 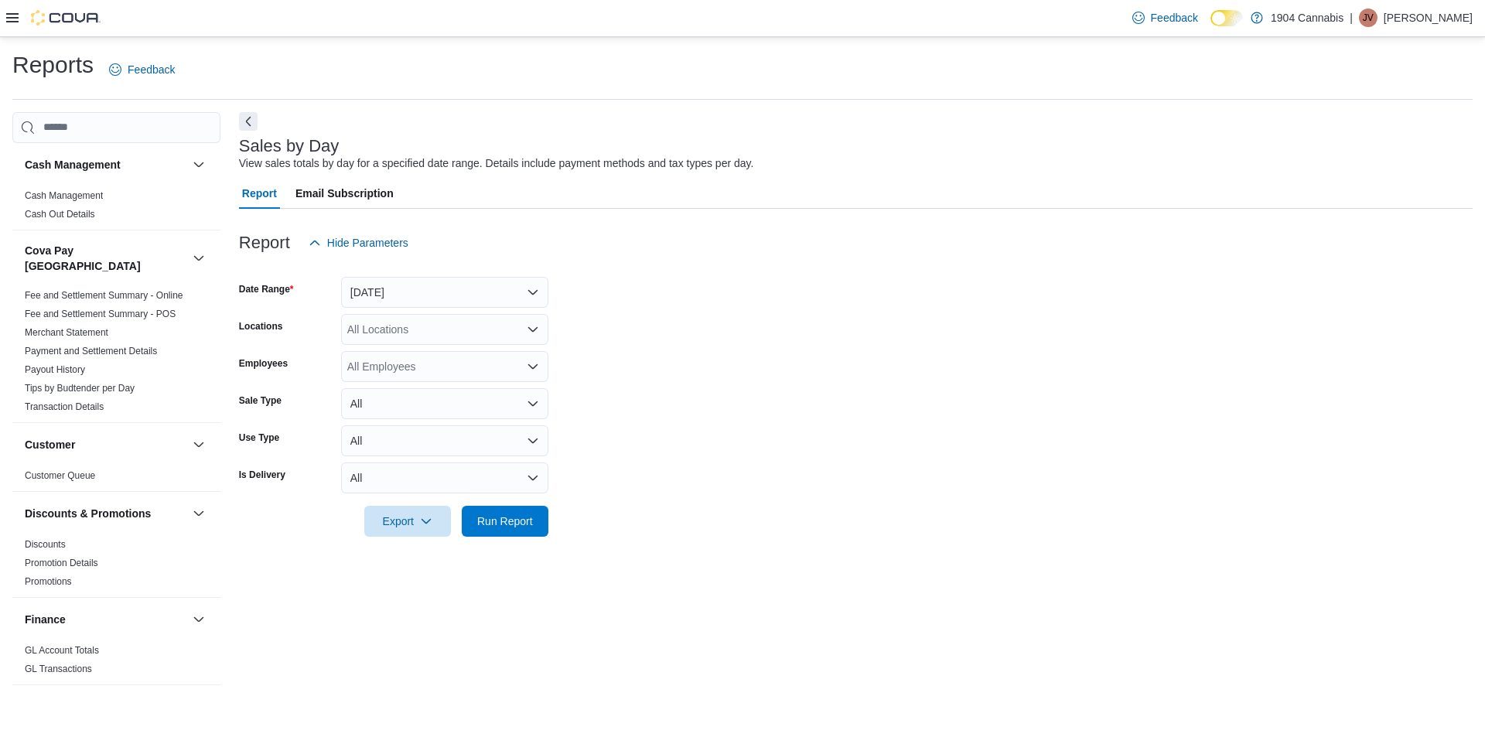 What do you see at coordinates (1210, 26) in the screenshot?
I see `span: Dark Mode` at bounding box center [1210, 26].